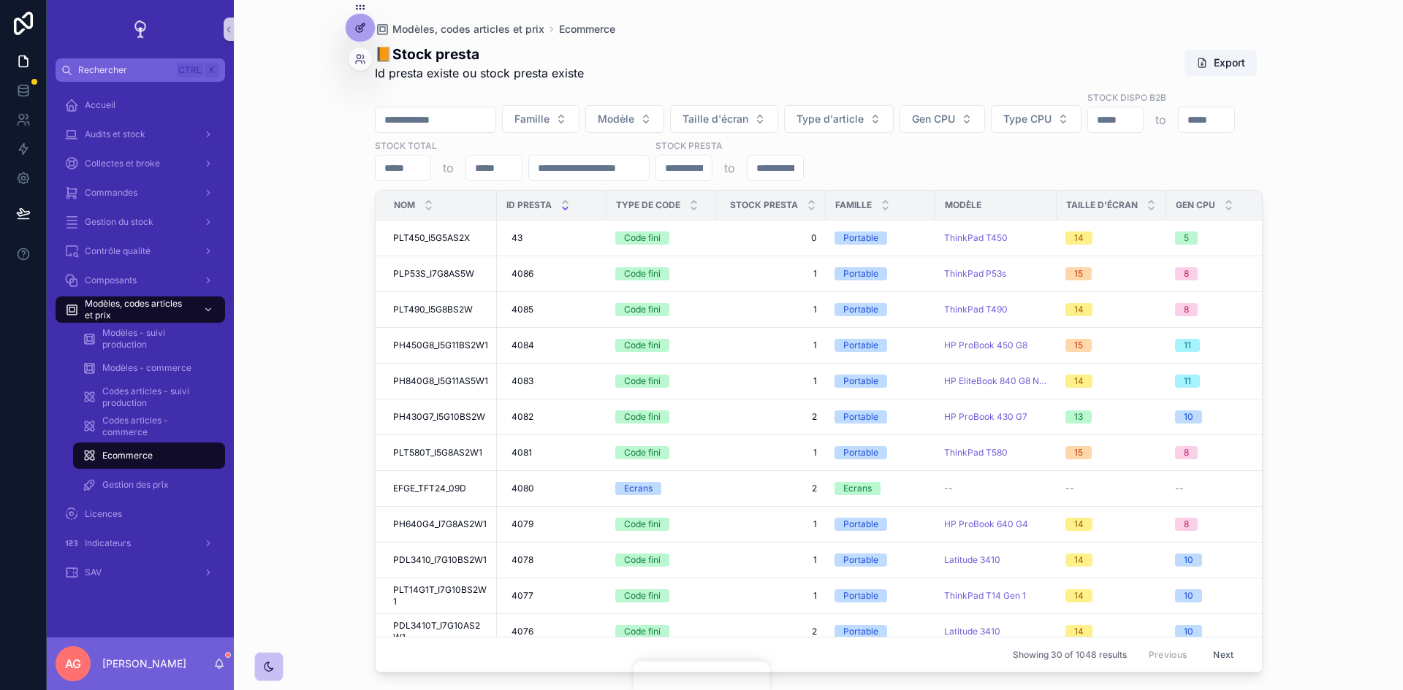  Describe the element at coordinates (439, 417) in the screenshot. I see `span: PH430G7_I5G10BS2W` at that location.